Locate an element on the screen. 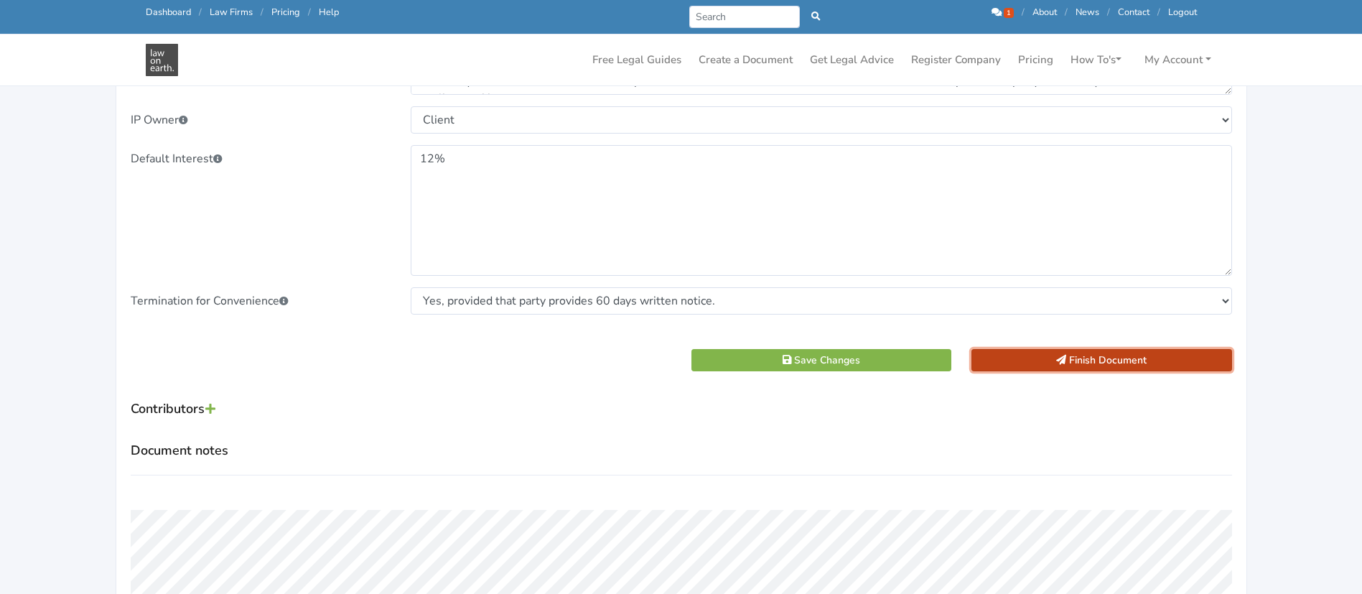 The width and height of the screenshot is (1362, 594). a: Get Legal Advice is located at coordinates (851, 60).